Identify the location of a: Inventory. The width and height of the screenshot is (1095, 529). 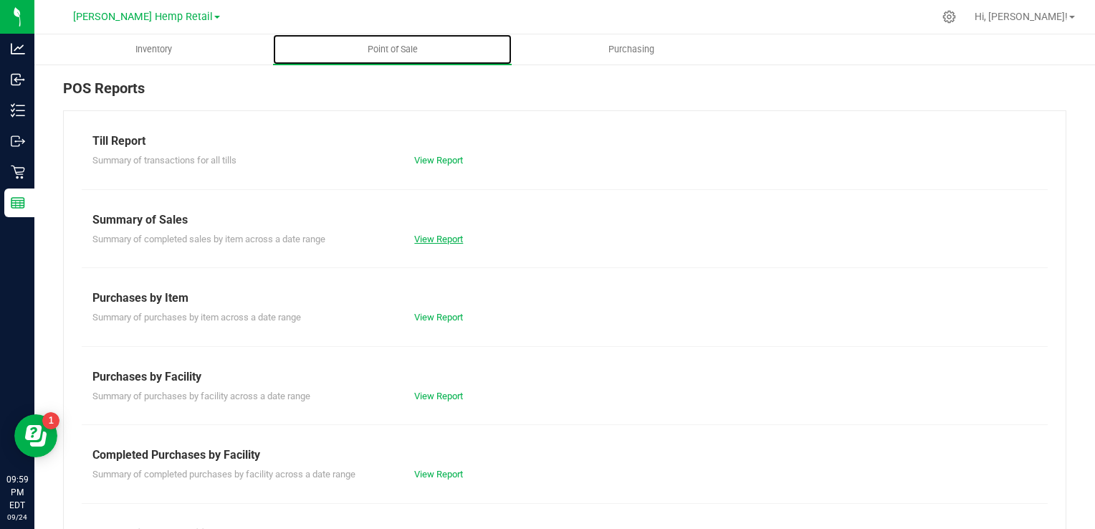
(153, 49).